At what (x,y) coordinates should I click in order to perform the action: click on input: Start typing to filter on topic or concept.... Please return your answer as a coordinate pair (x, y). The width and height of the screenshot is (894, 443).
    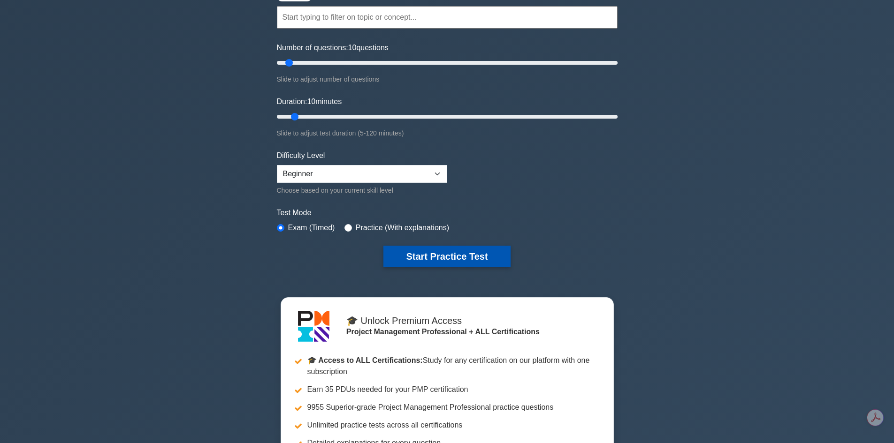
    Looking at the image, I should click on (447, 17).